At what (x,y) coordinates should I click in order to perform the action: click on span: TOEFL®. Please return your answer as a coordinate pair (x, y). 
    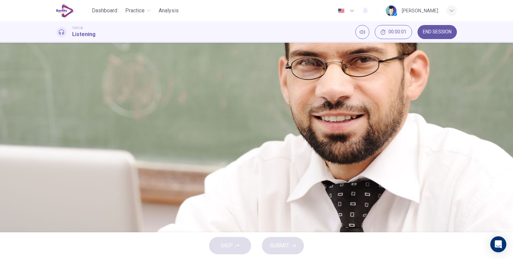
    Looking at the image, I should click on (77, 28).